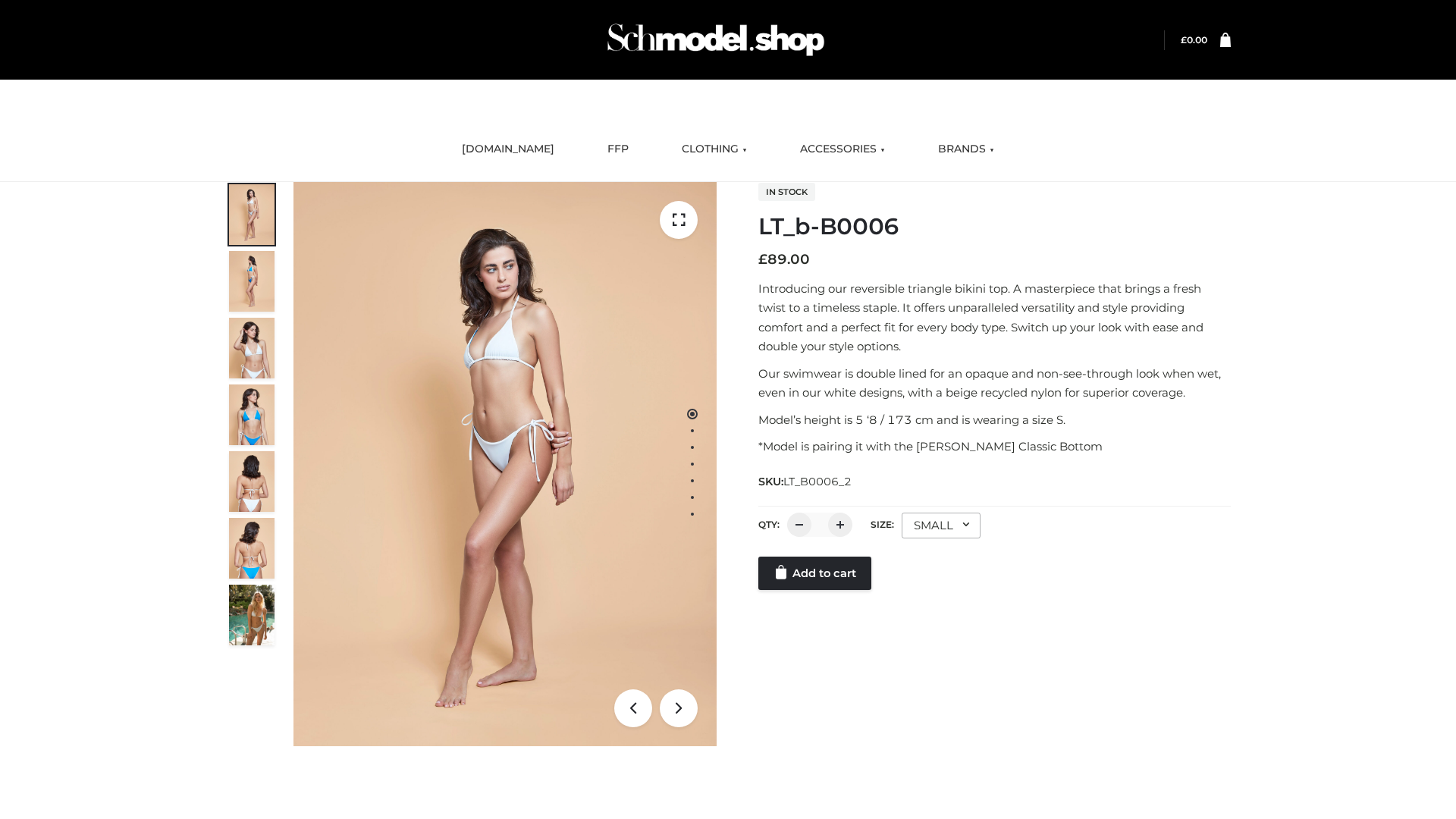 The image size is (1456, 819). Describe the element at coordinates (505, 464) in the screenshot. I see `img: LT_b-B0006` at that location.